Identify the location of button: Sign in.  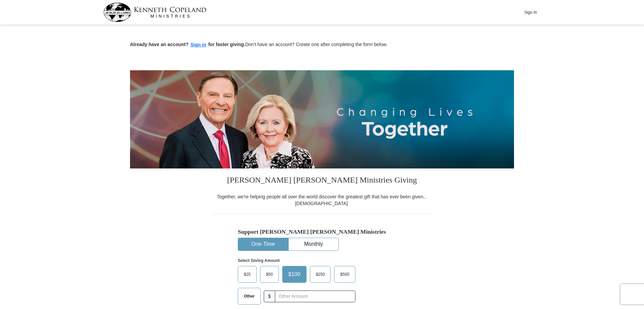
(198, 45).